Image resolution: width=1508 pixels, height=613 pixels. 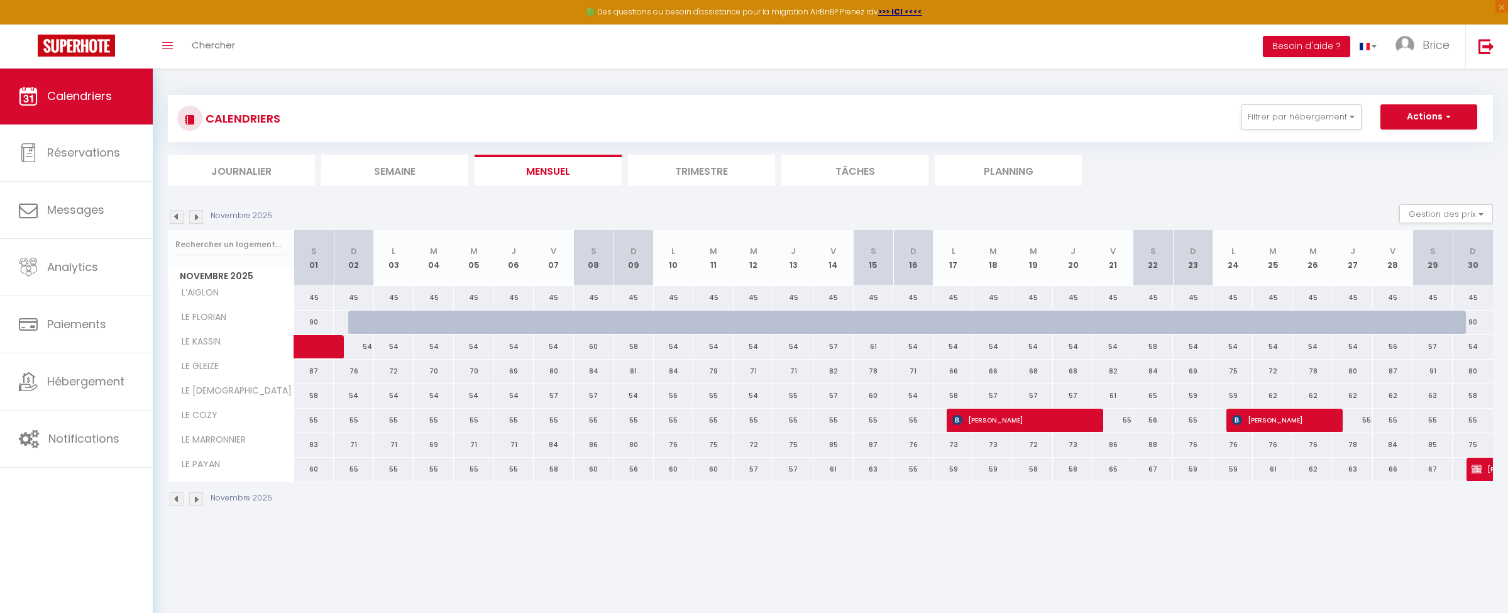 I want to click on div: 56, so click(x=634, y=469).